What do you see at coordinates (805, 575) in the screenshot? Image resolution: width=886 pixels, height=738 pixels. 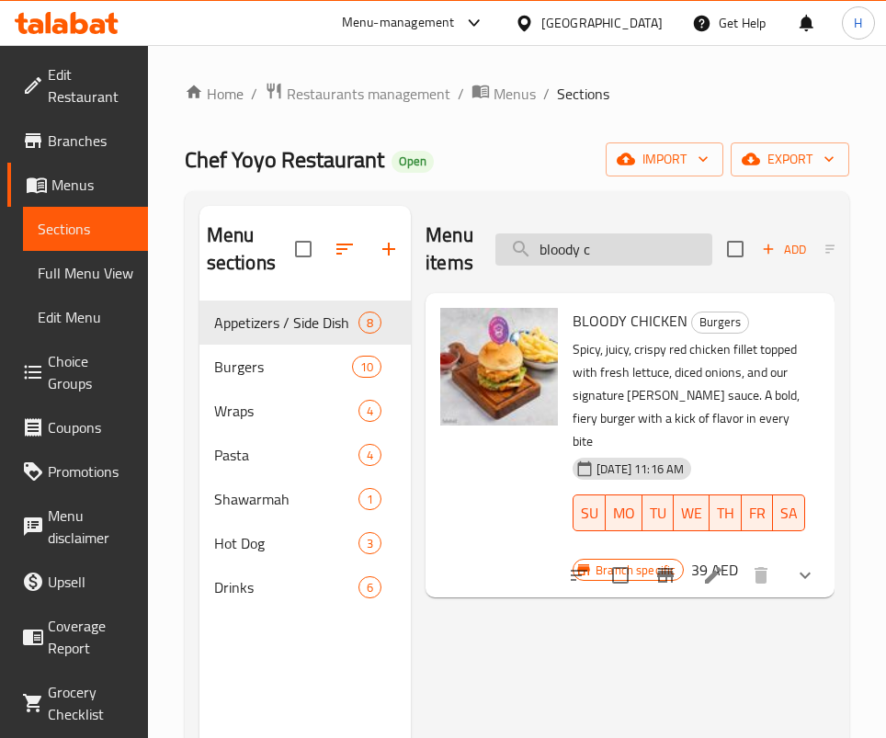 I see `svg: Show Choices` at bounding box center [805, 575].